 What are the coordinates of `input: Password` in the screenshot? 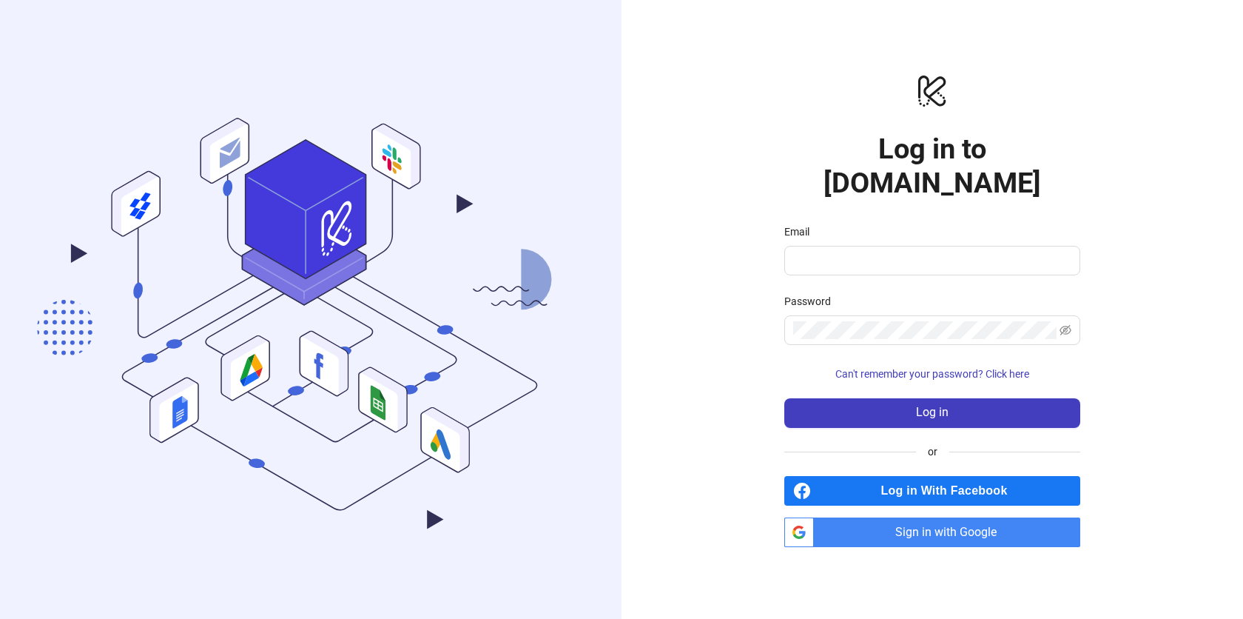 It's located at (925, 330).